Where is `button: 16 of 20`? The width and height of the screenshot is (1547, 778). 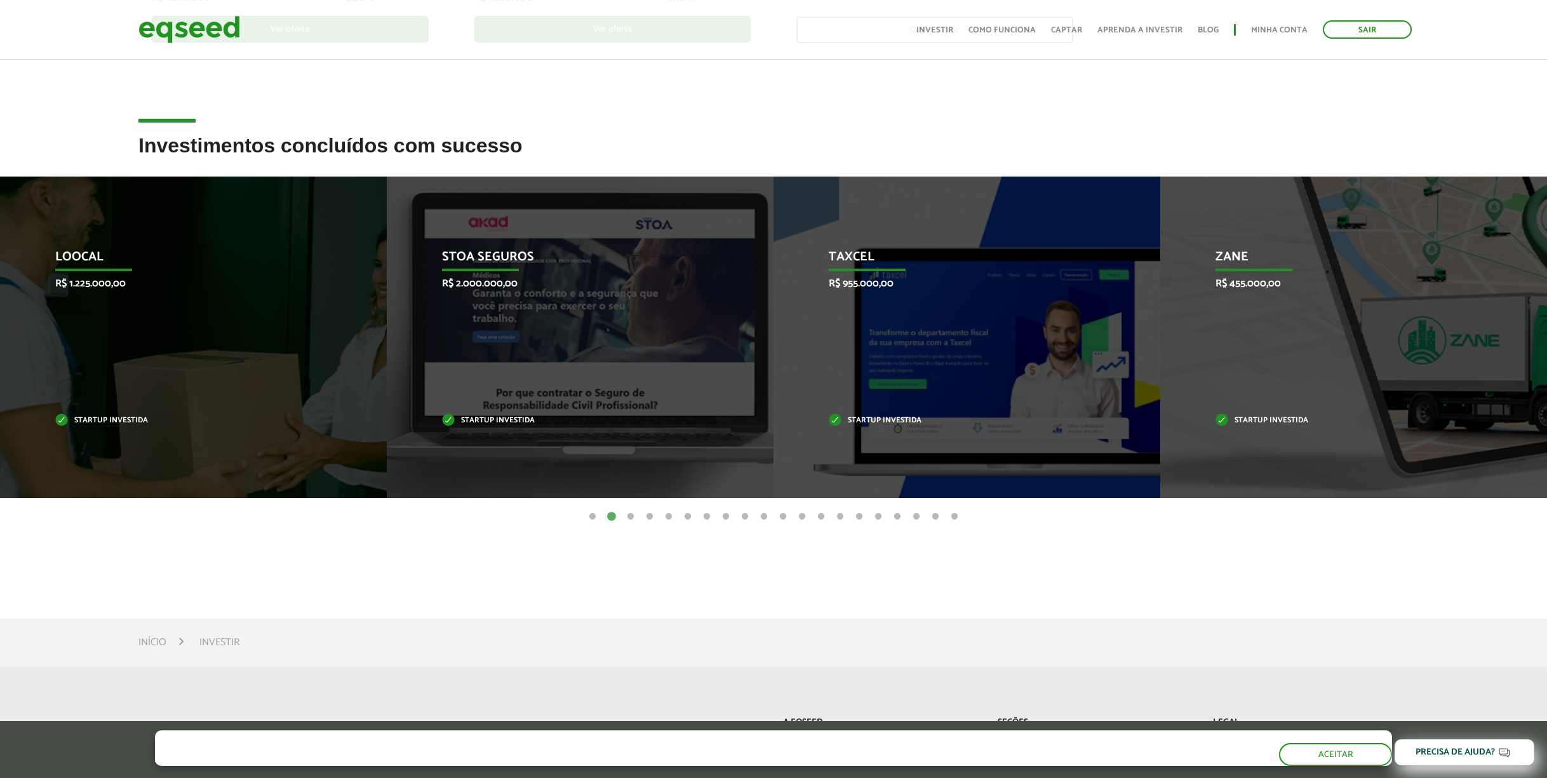
button: 16 of 20 is located at coordinates (878, 517).